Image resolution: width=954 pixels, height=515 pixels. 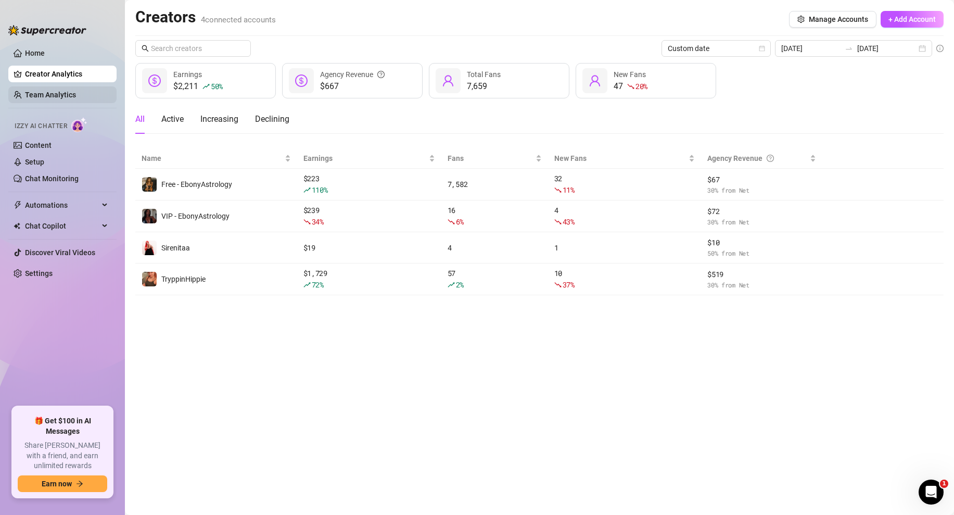 What do you see at coordinates (944, 484) in the screenshot?
I see `span: 1` at bounding box center [944, 484].